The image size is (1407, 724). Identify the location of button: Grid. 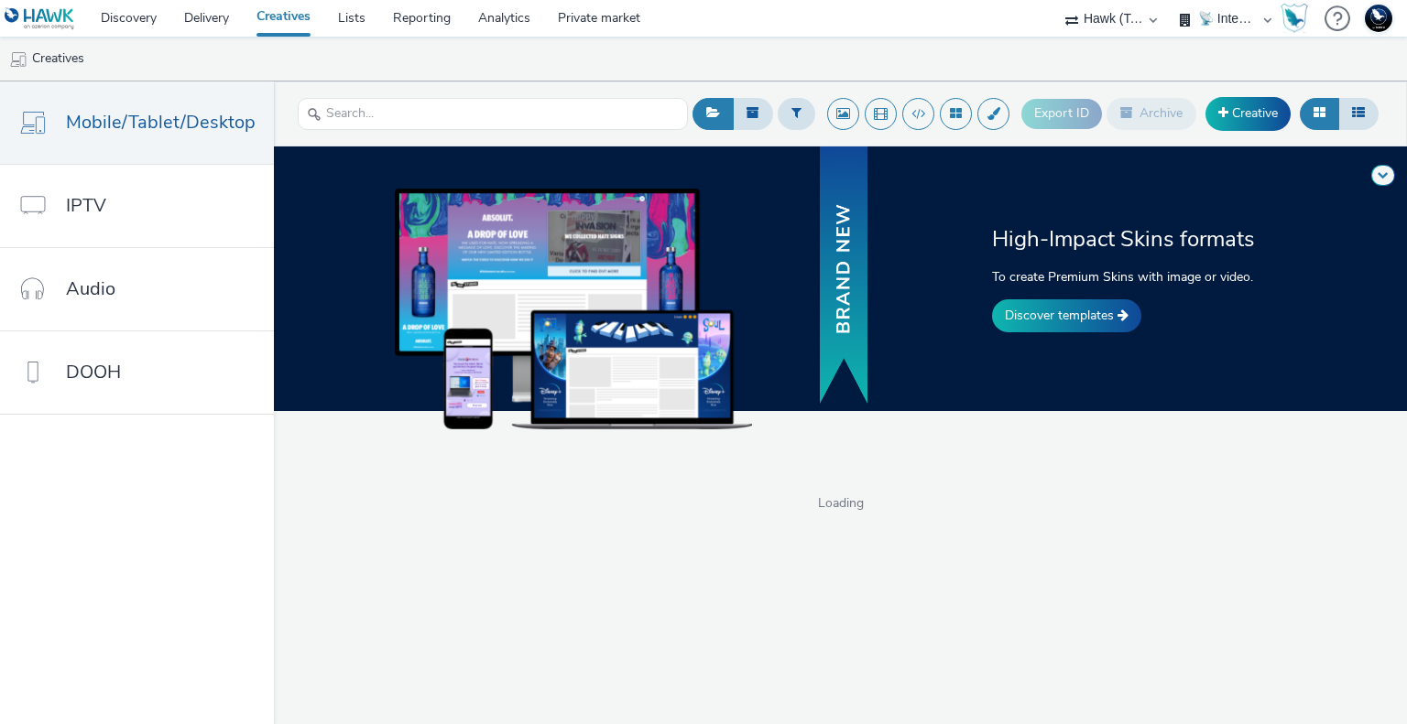
(1319, 114).